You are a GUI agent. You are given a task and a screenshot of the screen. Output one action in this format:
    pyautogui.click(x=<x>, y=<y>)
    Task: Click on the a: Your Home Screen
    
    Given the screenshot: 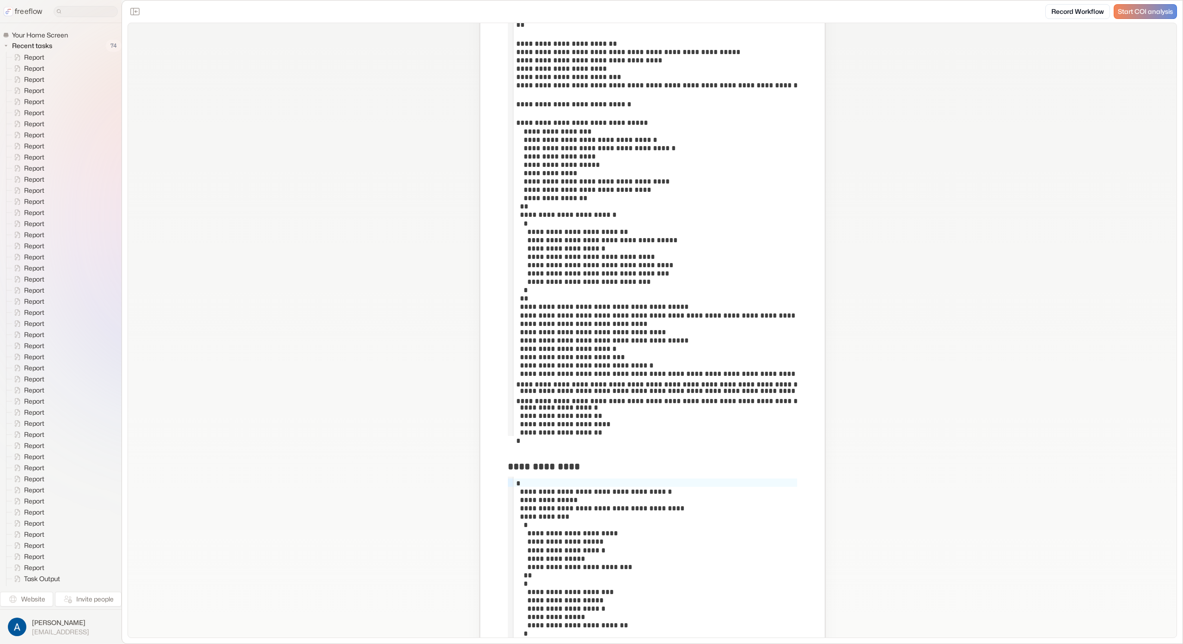 What is the action you would take?
    pyautogui.click(x=37, y=35)
    